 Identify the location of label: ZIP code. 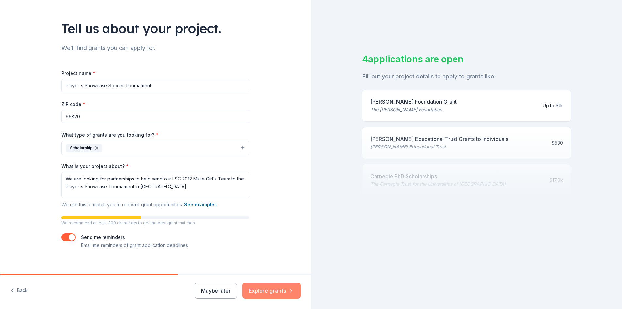
(73, 104).